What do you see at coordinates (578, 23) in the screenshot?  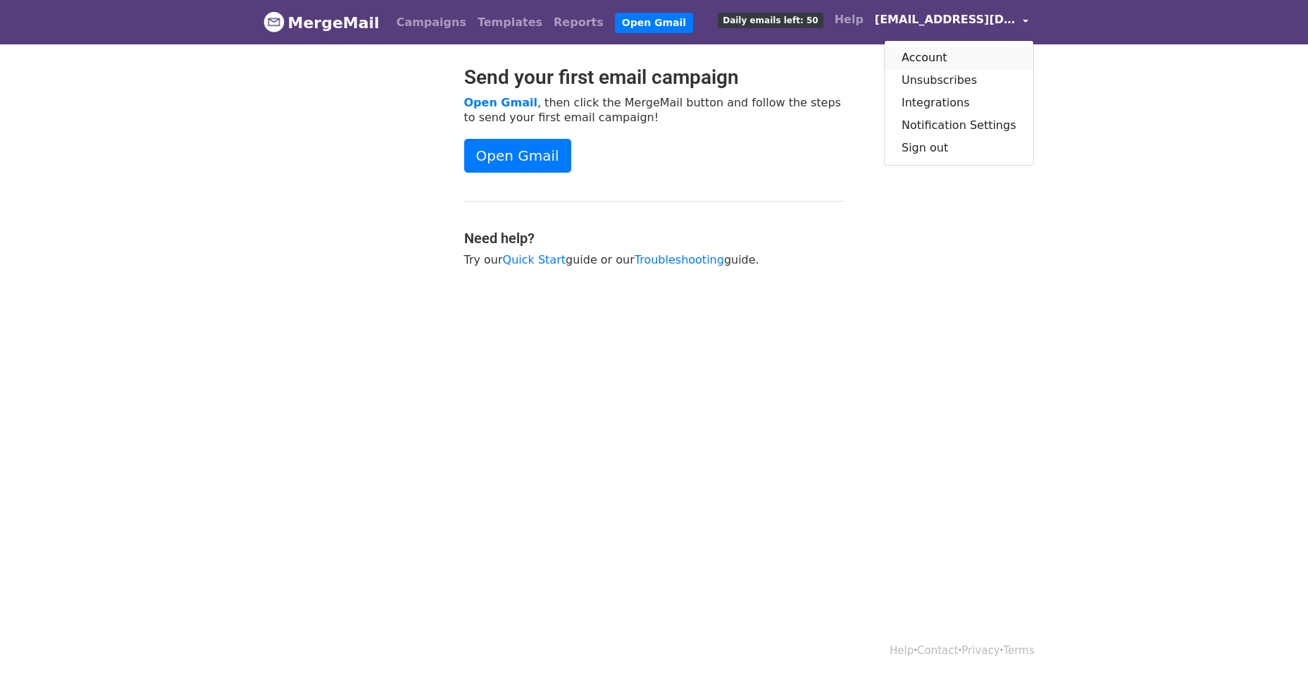 I see `a: Reports` at bounding box center [578, 23].